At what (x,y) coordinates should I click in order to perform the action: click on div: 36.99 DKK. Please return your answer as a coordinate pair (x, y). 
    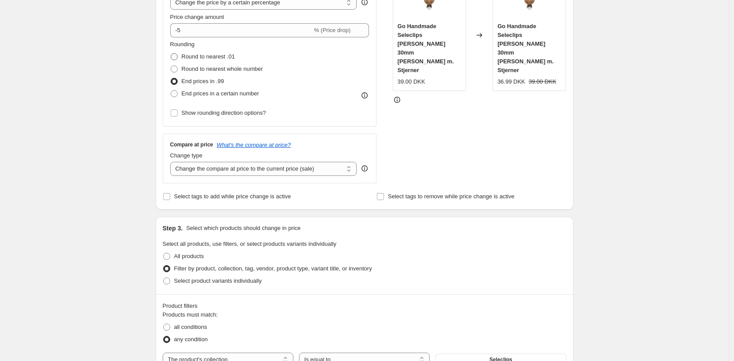
    Looking at the image, I should click on (511, 82).